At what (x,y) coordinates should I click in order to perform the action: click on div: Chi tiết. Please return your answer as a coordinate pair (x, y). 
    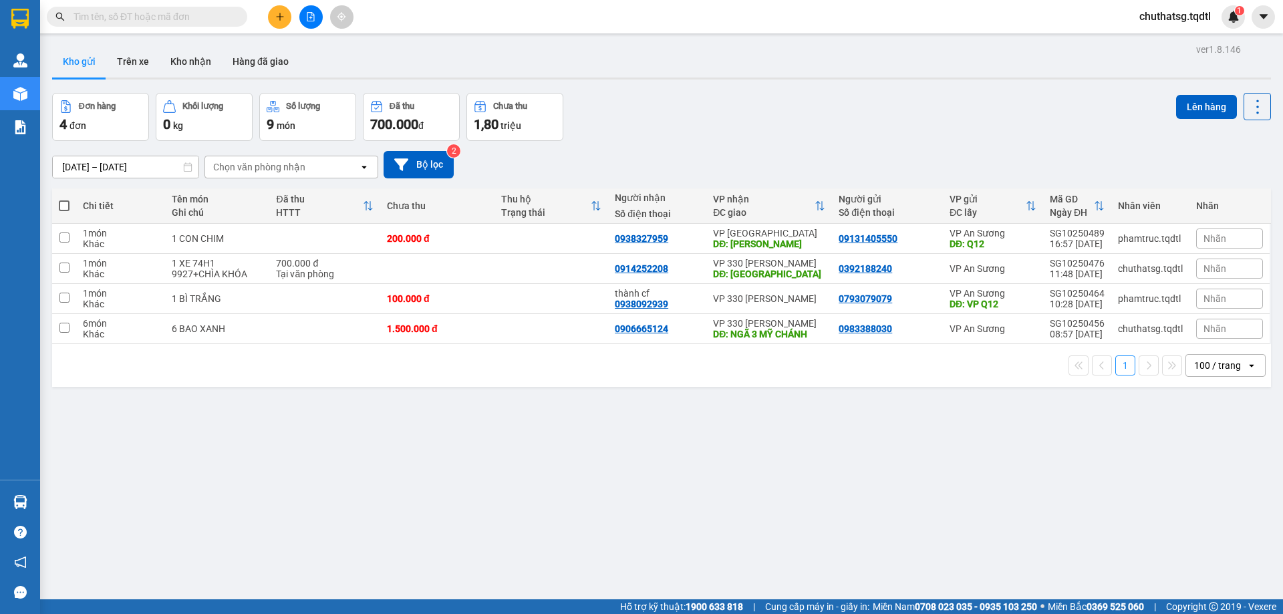
    Looking at the image, I should click on (120, 206).